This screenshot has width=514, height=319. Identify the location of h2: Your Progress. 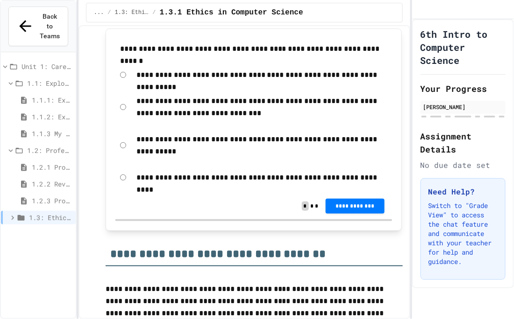
(463, 89).